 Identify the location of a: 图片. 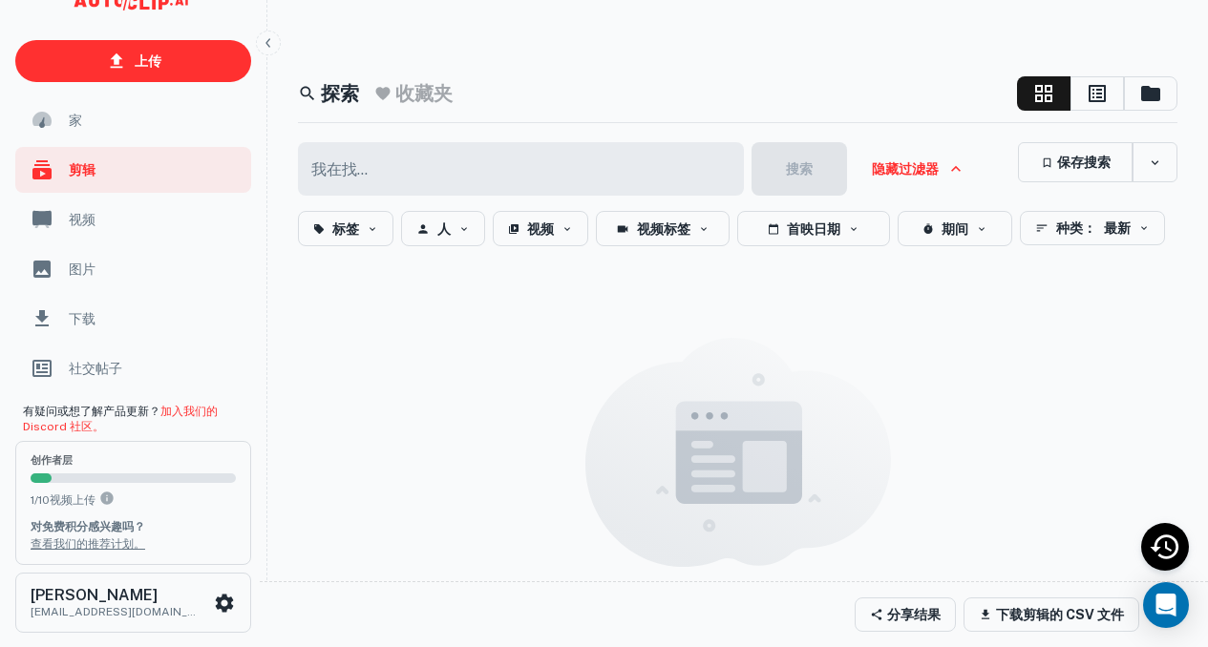
(133, 269).